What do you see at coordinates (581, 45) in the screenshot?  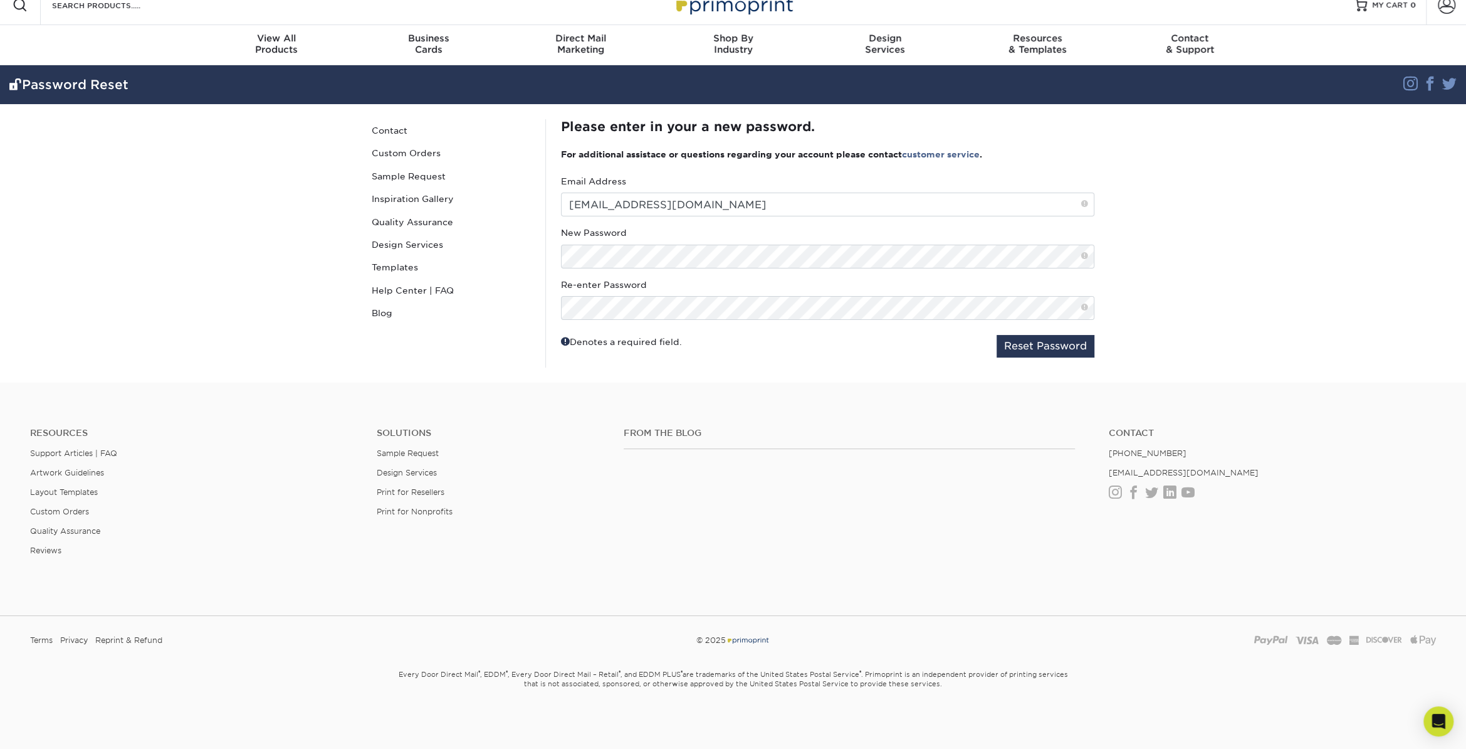 I see `a: Direct MailMarketing` at bounding box center [581, 45].